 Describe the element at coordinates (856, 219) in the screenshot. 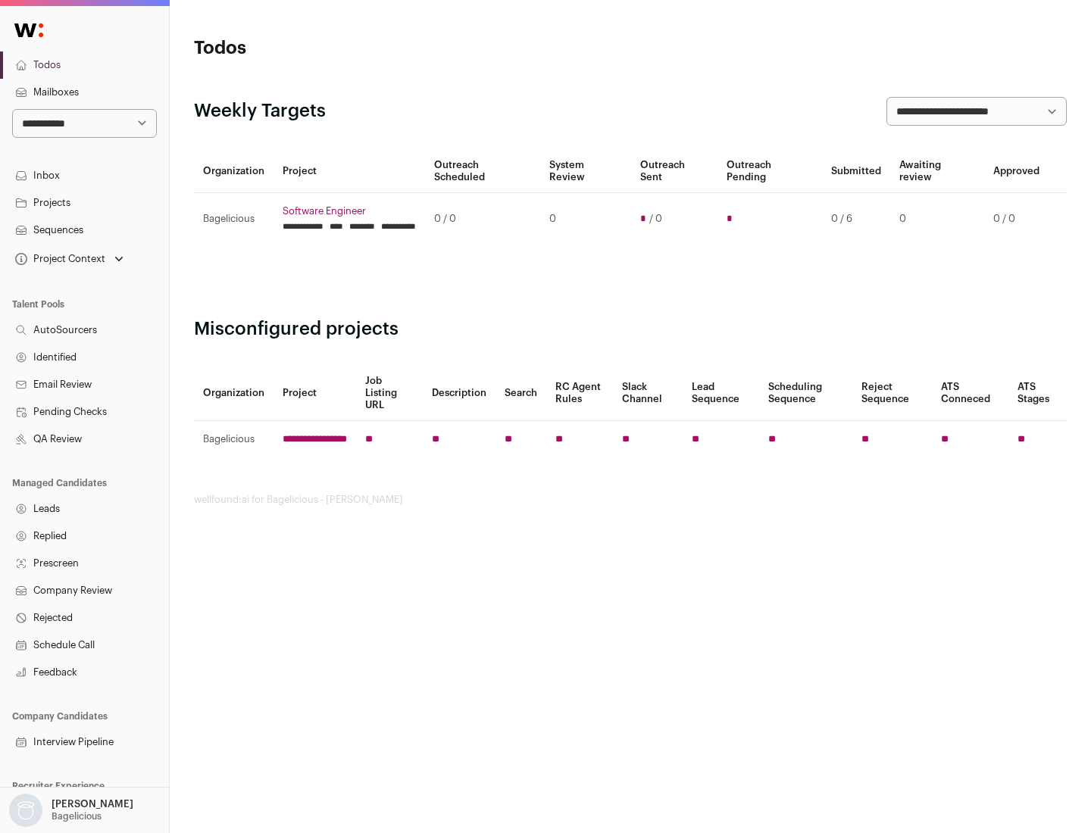

I see `td: 0 / 6` at that location.